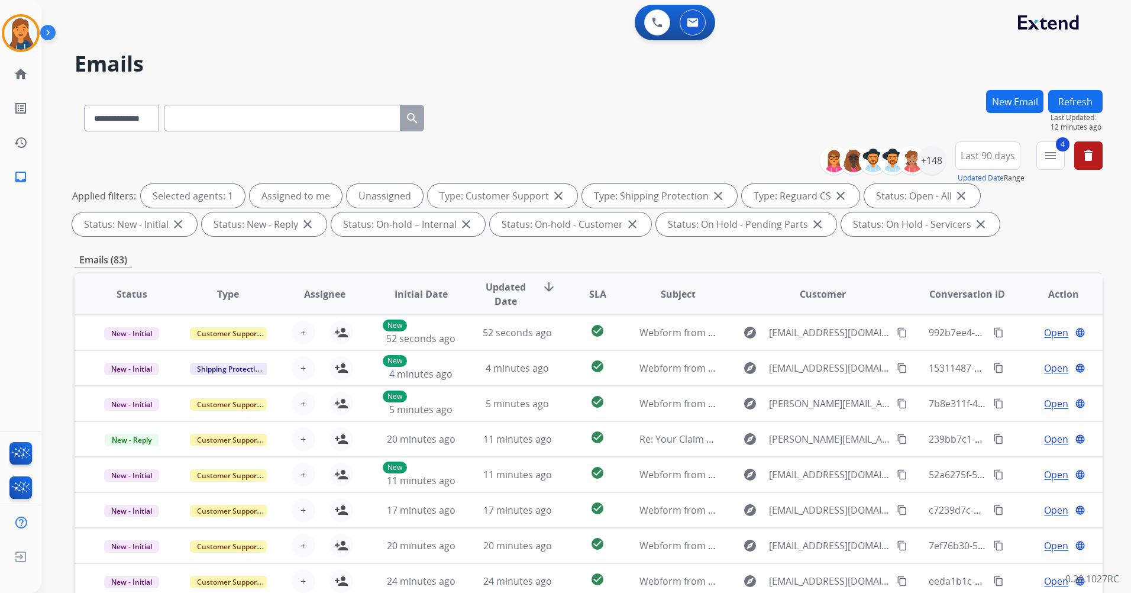  I want to click on div: Status: New - Initial, so click(134, 224).